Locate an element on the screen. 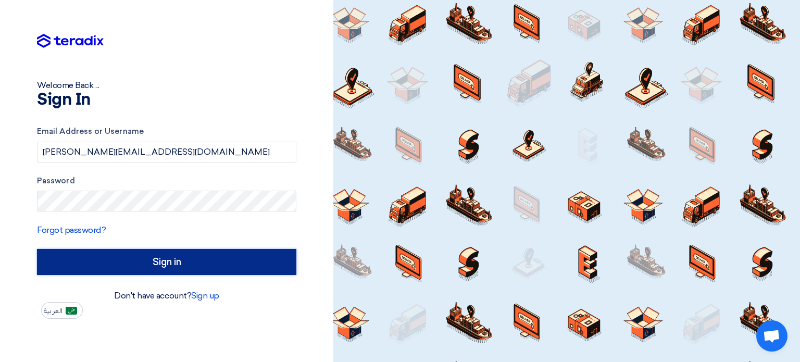 This screenshot has width=800, height=362. div: Don't have account? is located at coordinates (167, 296).